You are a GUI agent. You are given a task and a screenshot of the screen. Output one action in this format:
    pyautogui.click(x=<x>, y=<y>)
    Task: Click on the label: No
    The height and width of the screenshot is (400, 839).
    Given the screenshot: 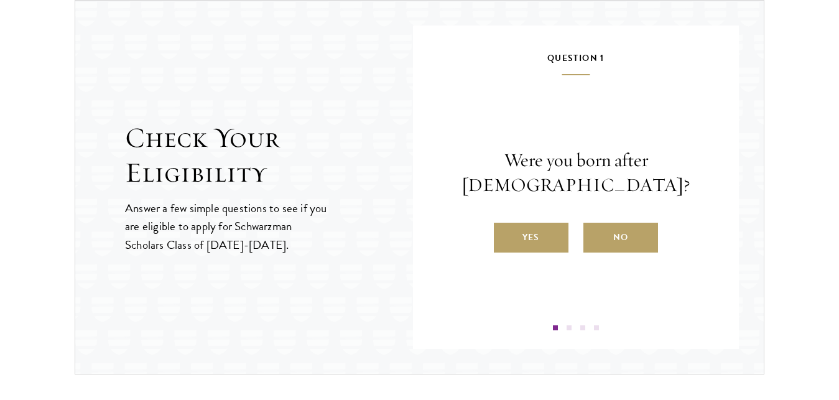 What is the action you would take?
    pyautogui.click(x=621, y=238)
    